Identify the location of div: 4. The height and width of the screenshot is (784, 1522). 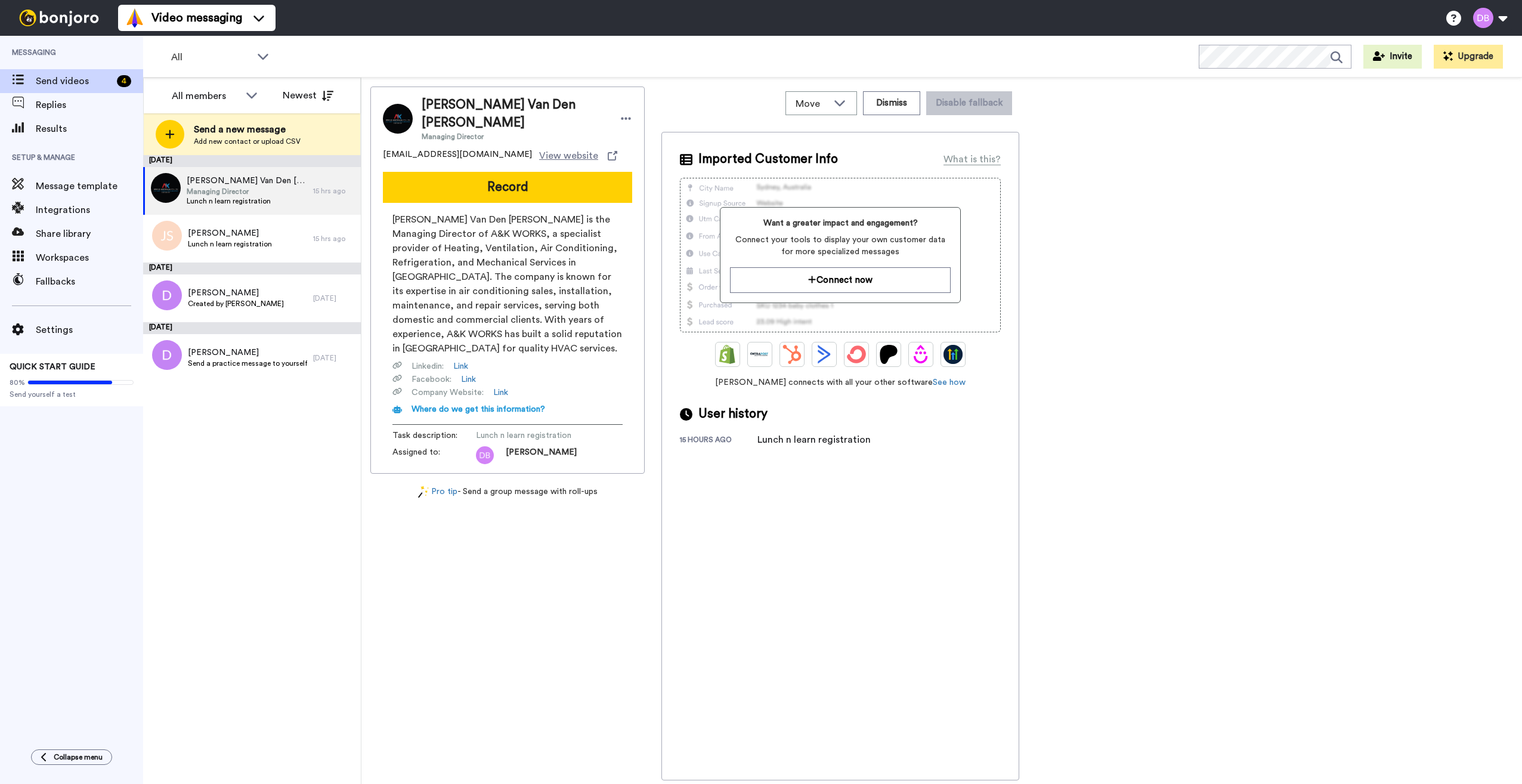
(124, 81).